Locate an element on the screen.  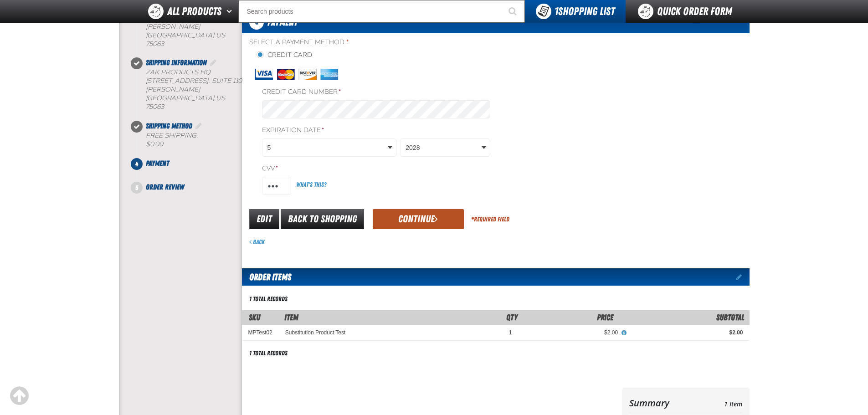
th: Summary is located at coordinates (667, 403).